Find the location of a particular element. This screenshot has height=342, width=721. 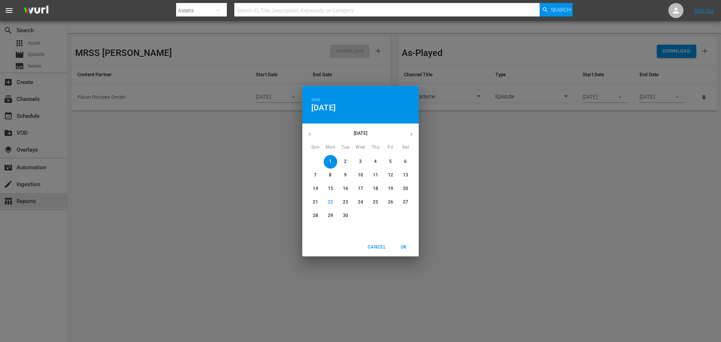

p: 9 is located at coordinates (345, 175).